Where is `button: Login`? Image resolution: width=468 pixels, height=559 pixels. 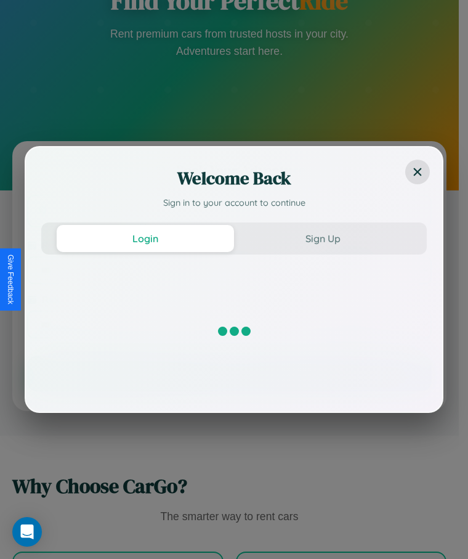
button: Login is located at coordinates (145, 238).